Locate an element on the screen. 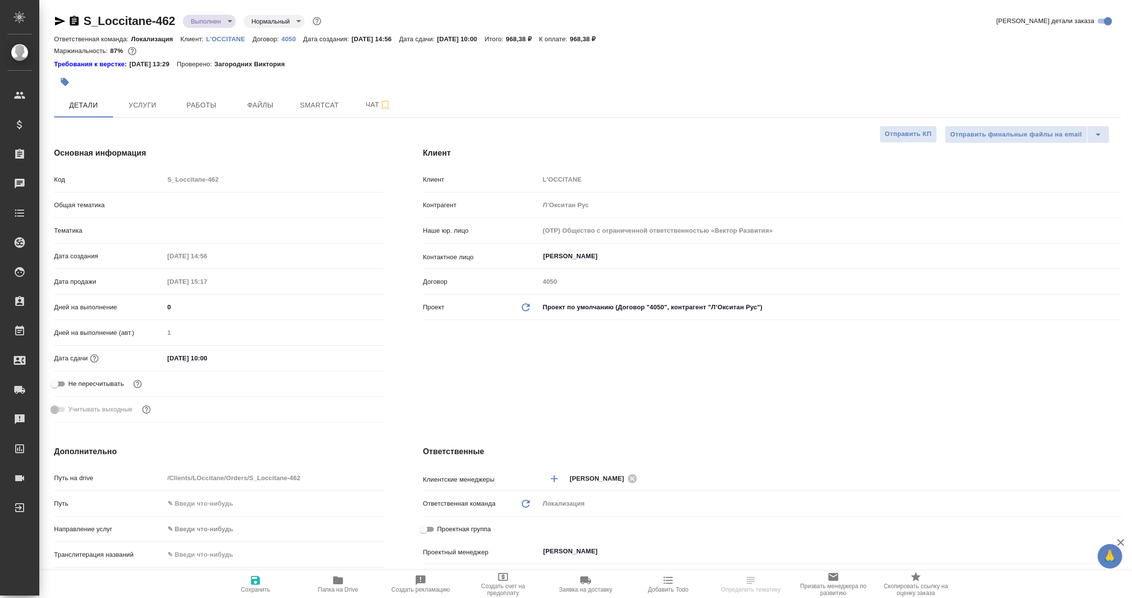 The image size is (1132, 598). button: Создать счет на предоплату is located at coordinates (503, 584).